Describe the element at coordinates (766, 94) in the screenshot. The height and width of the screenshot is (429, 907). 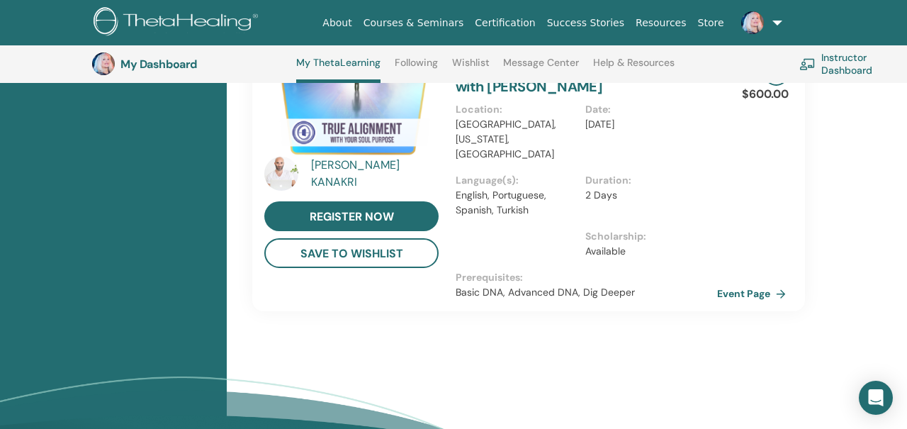
I see `p: $600.00` at that location.